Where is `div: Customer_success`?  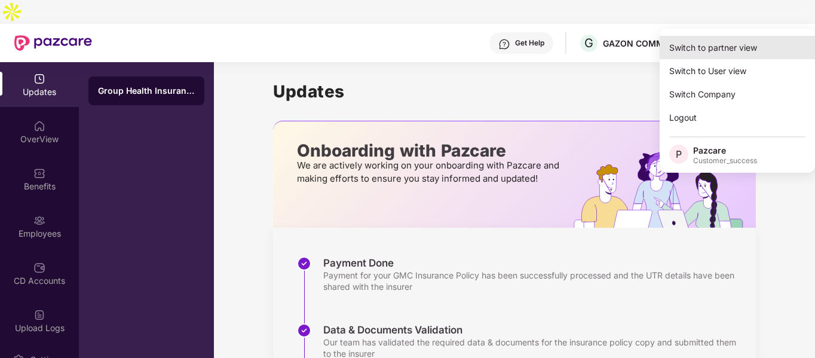 div: Customer_success is located at coordinates (725, 161).